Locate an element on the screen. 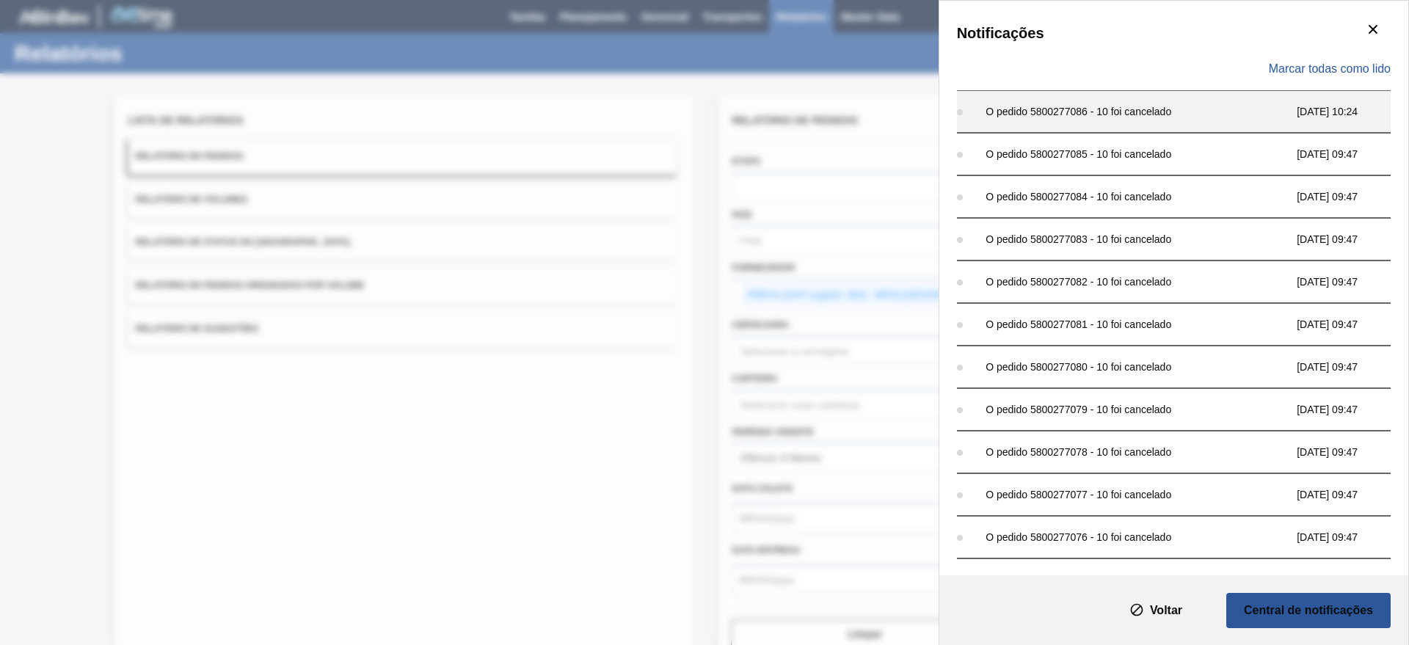  span: Marcar todas como lido is located at coordinates (1329, 69).